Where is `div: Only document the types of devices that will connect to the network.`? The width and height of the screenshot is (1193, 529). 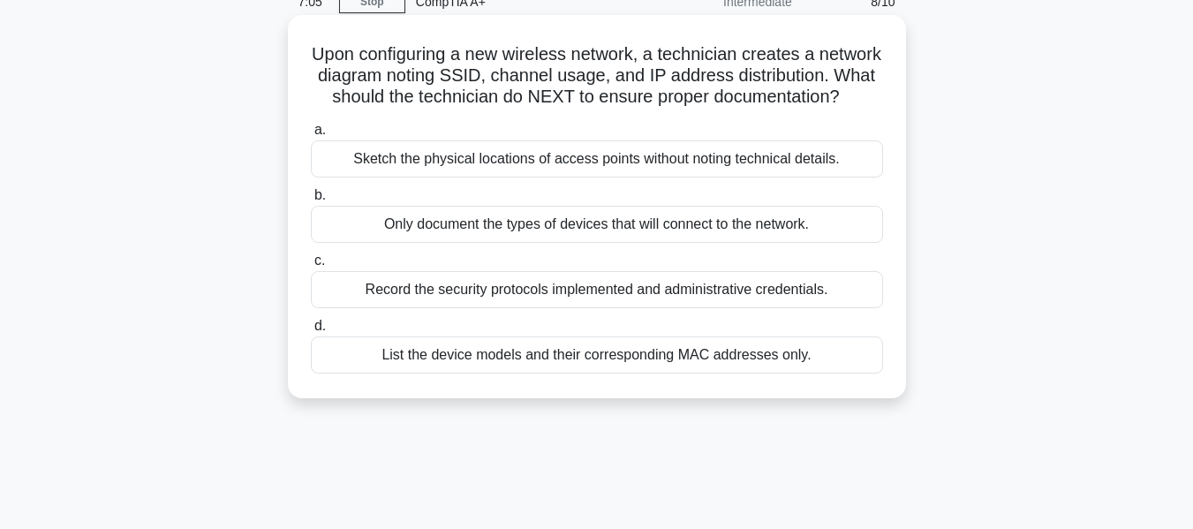
div: Only document the types of devices that will connect to the network. is located at coordinates (597, 224).